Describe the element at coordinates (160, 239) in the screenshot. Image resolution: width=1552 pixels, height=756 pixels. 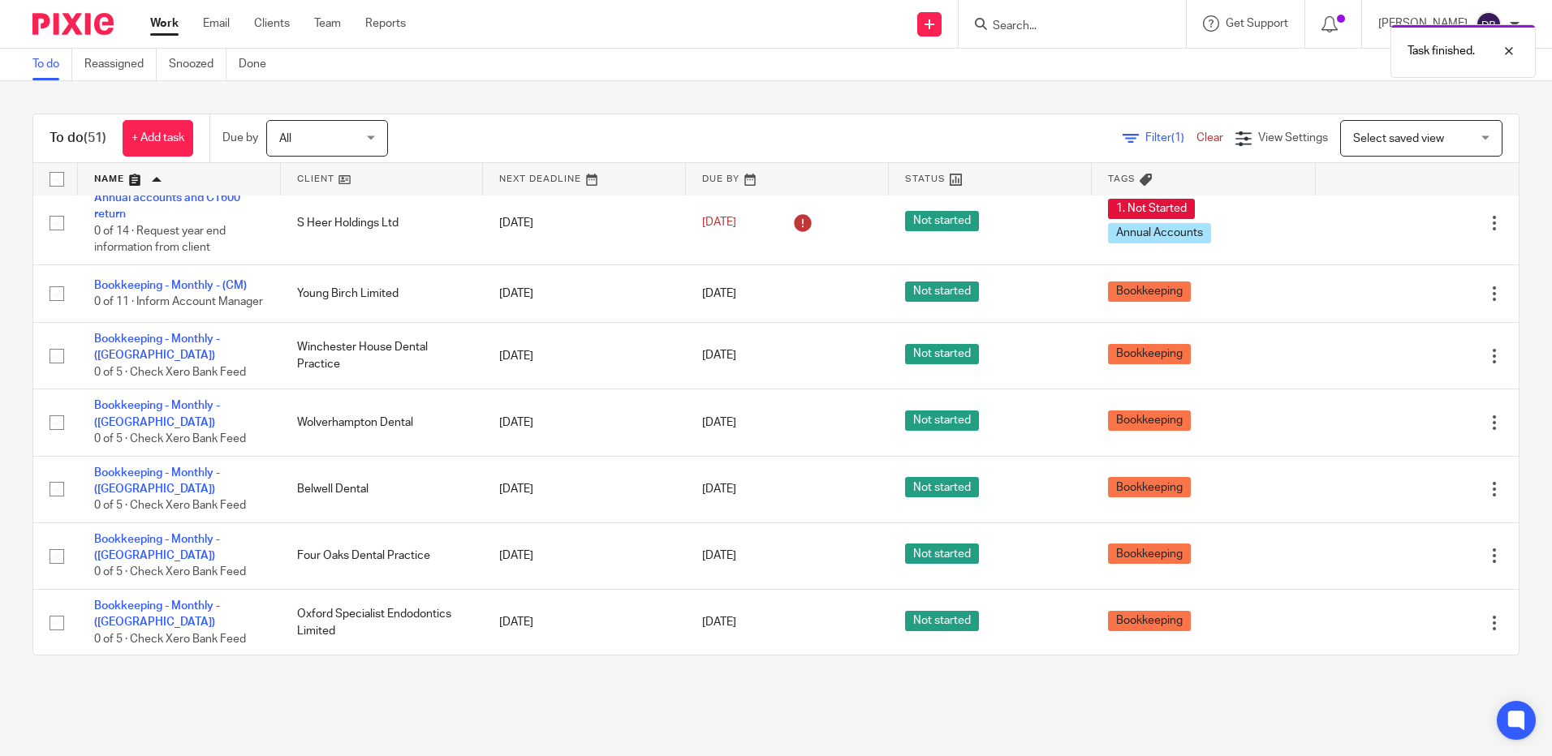
I see `span: 0 of 14 · Request year end information from client` at that location.